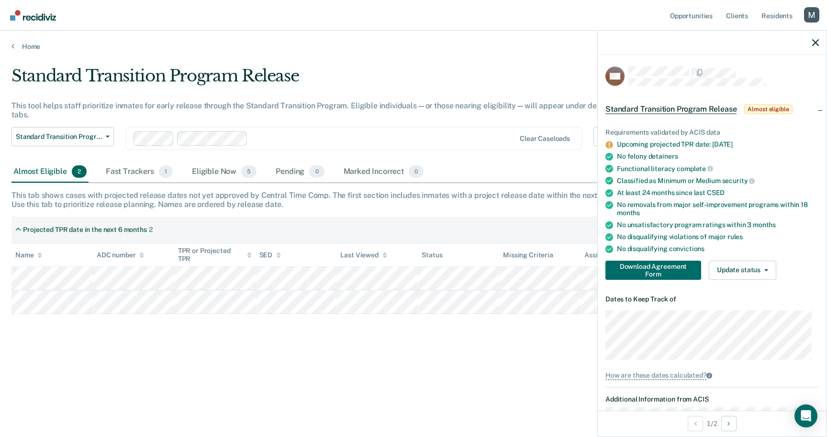 Image resolution: width=827 pixels, height=437 pixels. What do you see at coordinates (718, 180) in the screenshot?
I see `div: Classified as Minimum or Medium` at bounding box center [718, 180].